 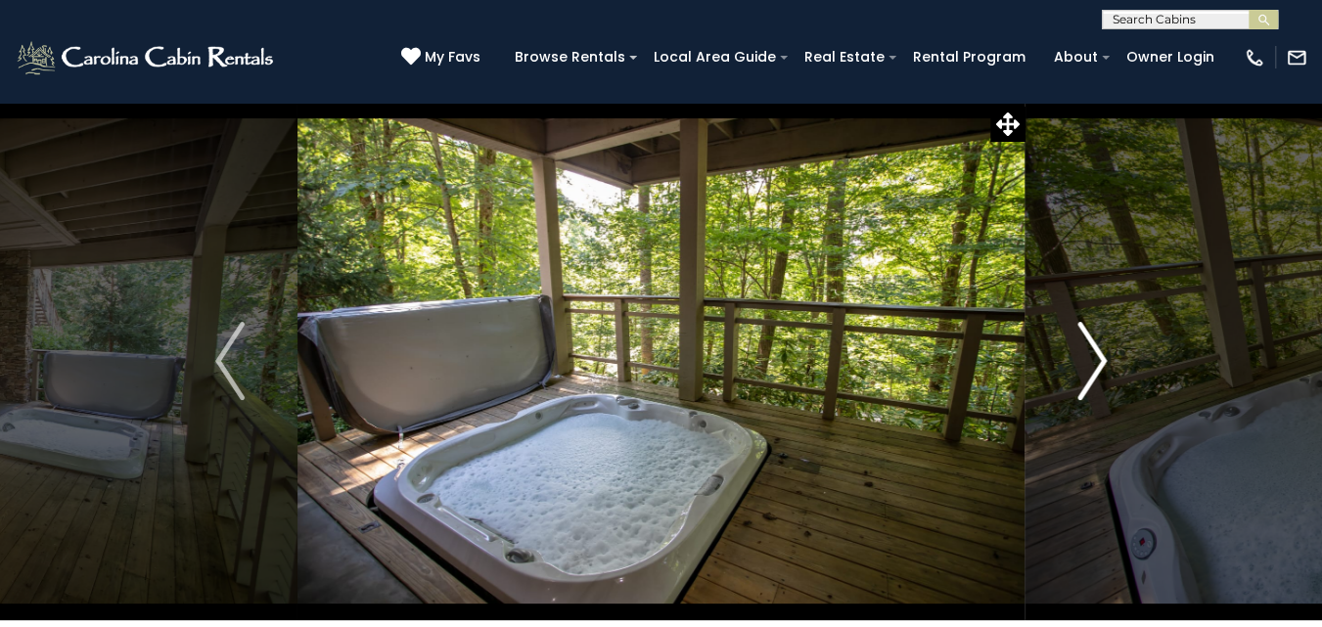 What do you see at coordinates (569, 57) in the screenshot?
I see `a: Browse Rentals` at bounding box center [569, 57].